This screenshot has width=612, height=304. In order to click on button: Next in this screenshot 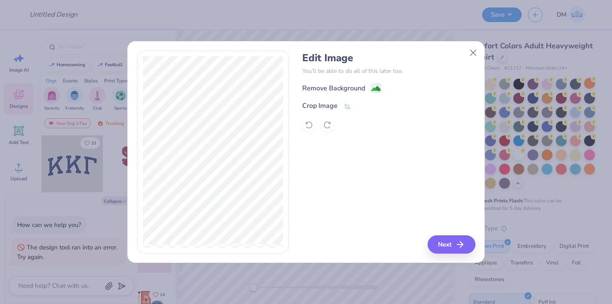, I will do `click(451, 244)`.